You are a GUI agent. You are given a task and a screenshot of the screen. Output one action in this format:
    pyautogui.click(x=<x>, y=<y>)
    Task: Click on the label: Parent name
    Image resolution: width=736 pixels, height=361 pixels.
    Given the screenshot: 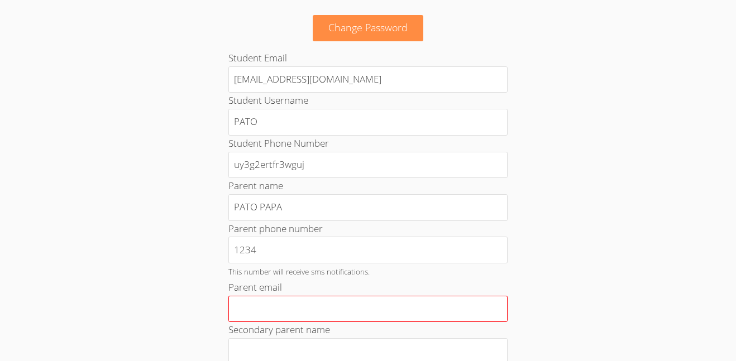 What is the action you would take?
    pyautogui.click(x=256, y=185)
    